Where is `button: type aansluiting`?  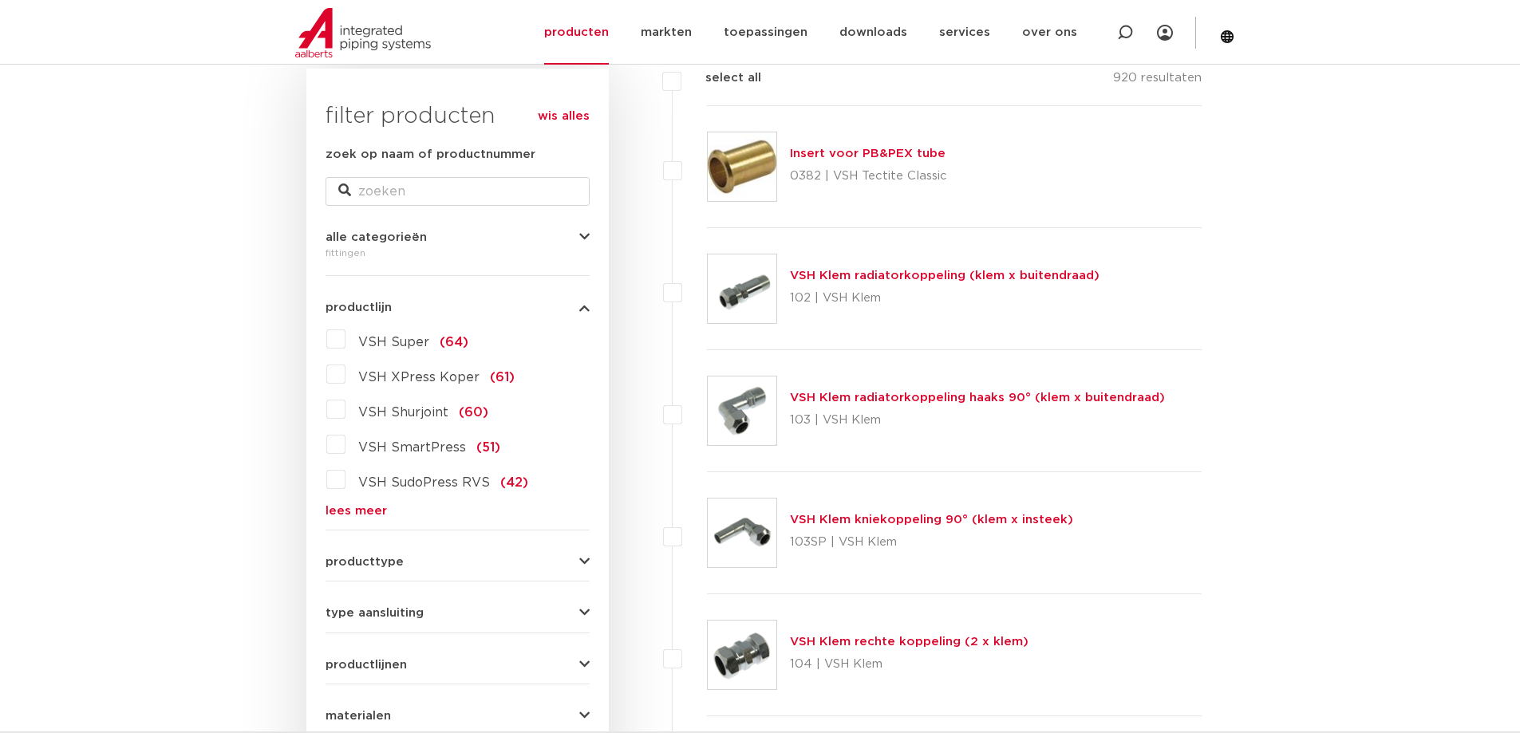 button: type aansluiting is located at coordinates (457, 613).